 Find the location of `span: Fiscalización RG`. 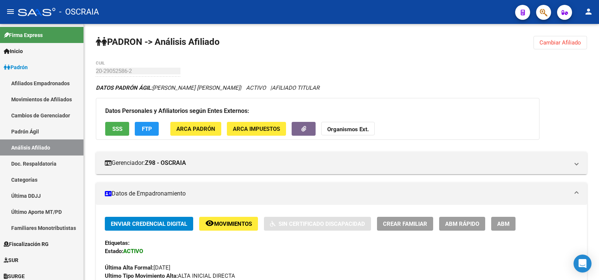

span: Fiscalización RG is located at coordinates (26, 244).